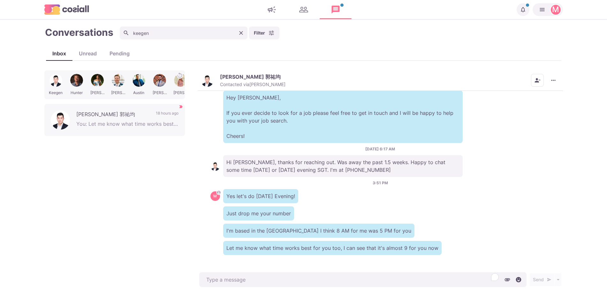 The width and height of the screenshot is (607, 295). What do you see at coordinates (264, 33) in the screenshot?
I see `button: Filter` at bounding box center [264, 33].